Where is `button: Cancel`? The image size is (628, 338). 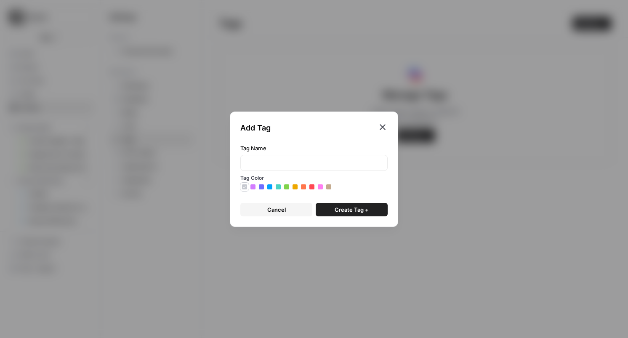 button: Cancel is located at coordinates (276, 210).